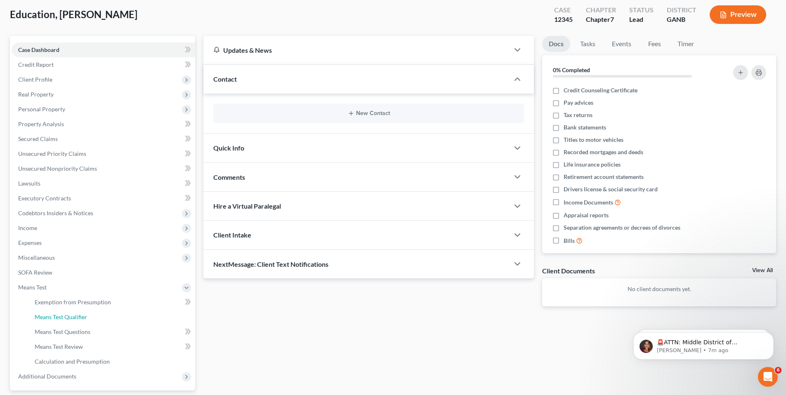 This screenshot has height=395, width=786. Describe the element at coordinates (588, 44) in the screenshot. I see `a: Tasks` at that location.